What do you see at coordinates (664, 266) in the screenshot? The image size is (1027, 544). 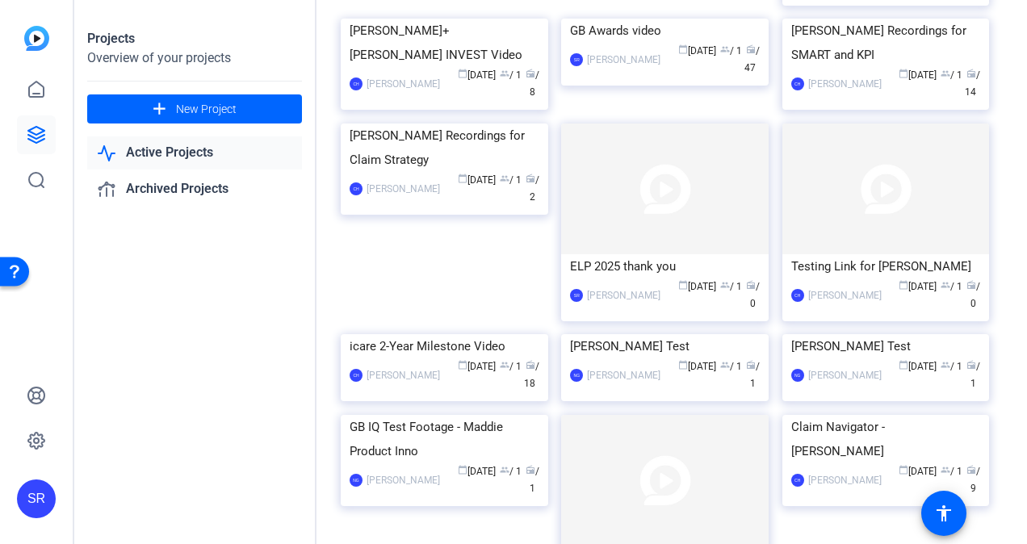 I see `div: ELP 2025 thank you` at bounding box center [664, 266].